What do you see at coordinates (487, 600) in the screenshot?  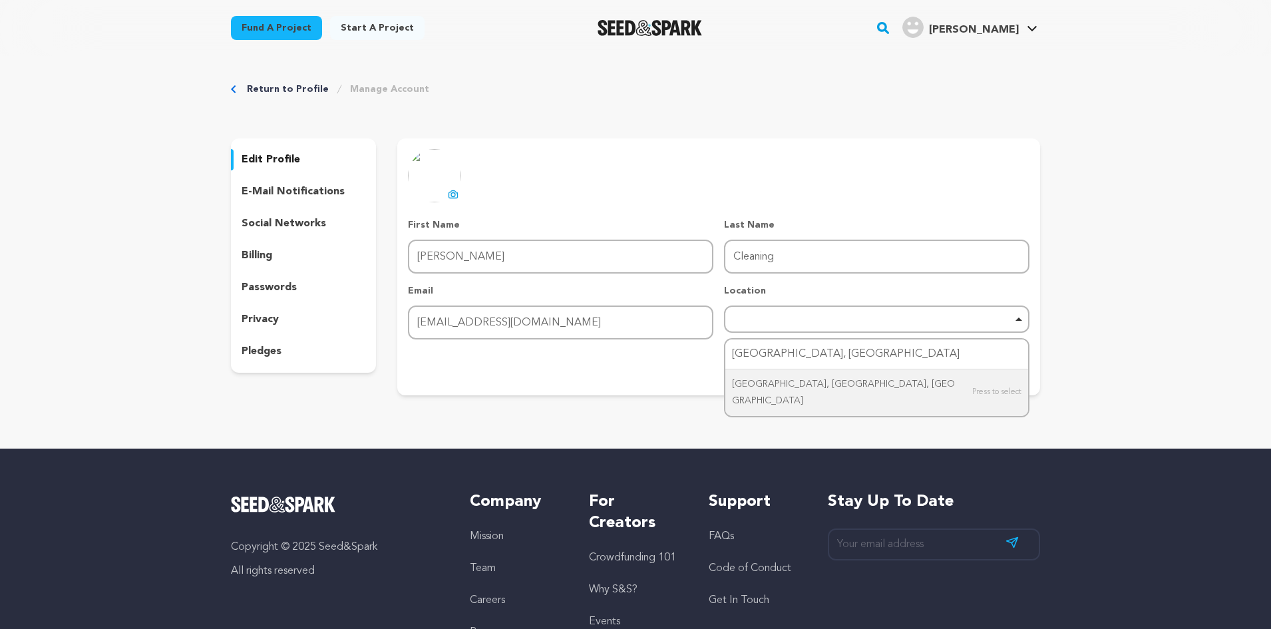 I see `a: Careers` at bounding box center [487, 600].